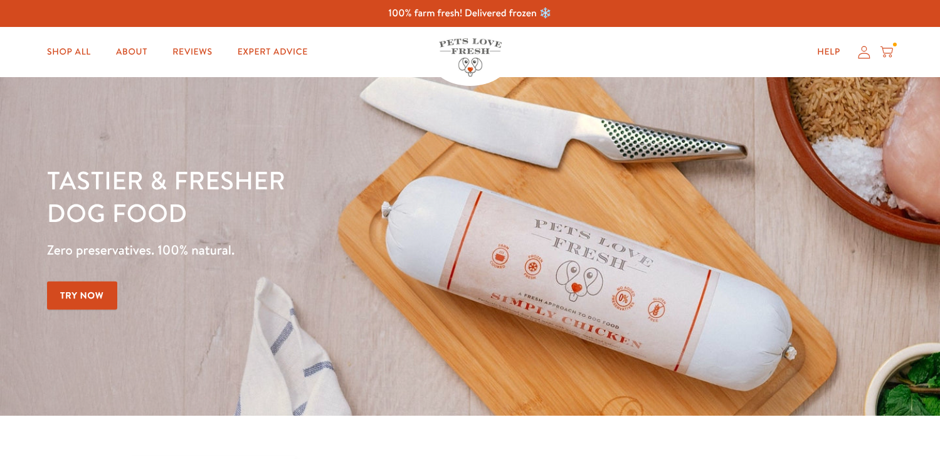 The height and width of the screenshot is (459, 940). I want to click on h1: Tastier & fresher dog food, so click(329, 196).